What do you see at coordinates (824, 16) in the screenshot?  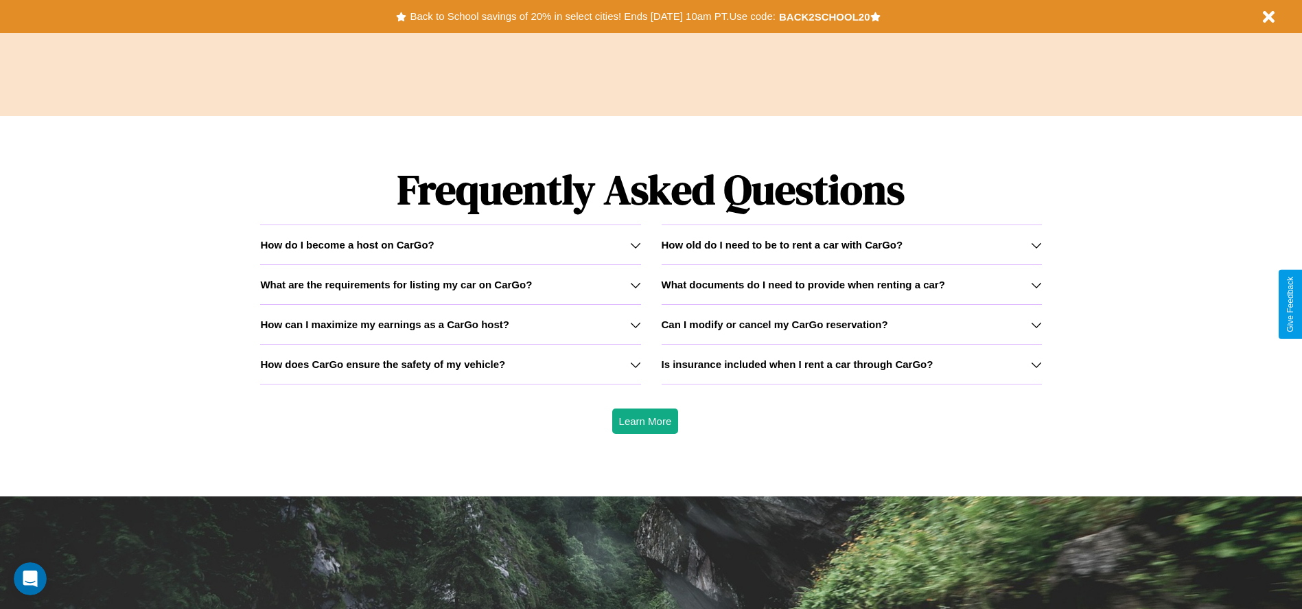 I see `b: BACK2SCHOOL20` at bounding box center [824, 16].